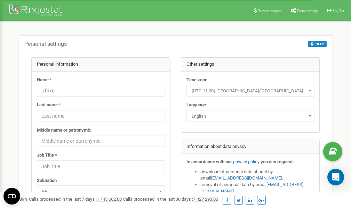  What do you see at coordinates (75, 199) in the screenshot?
I see `span: Calls processed in the last 7 days :` at bounding box center [75, 199].